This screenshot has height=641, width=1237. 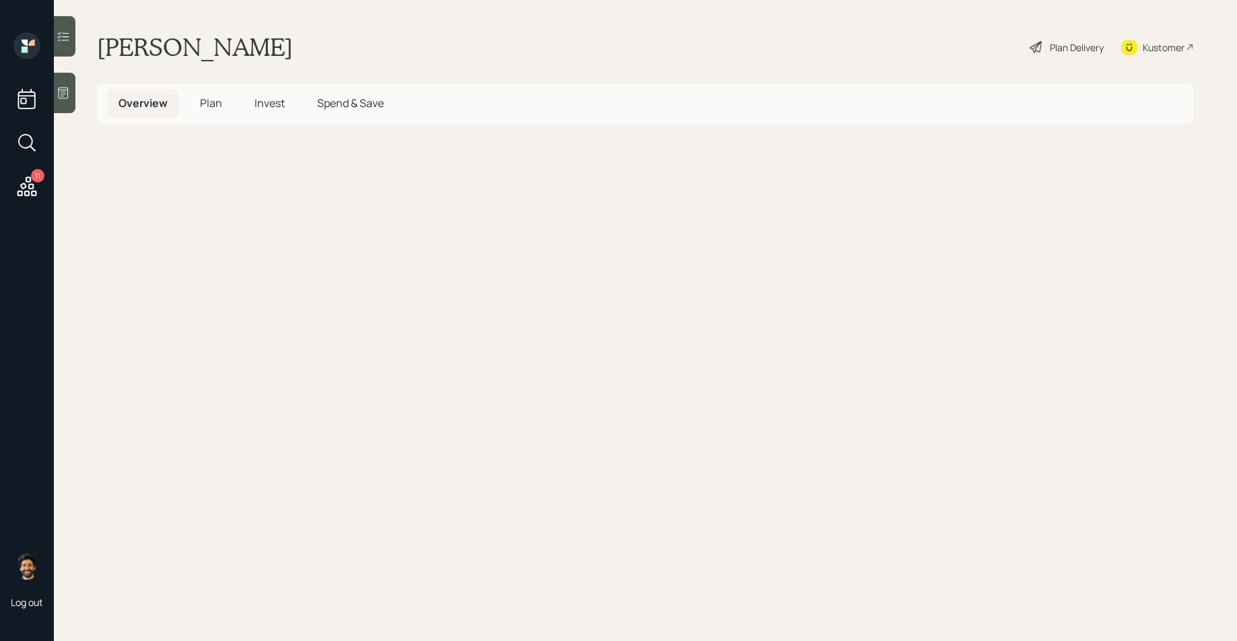 What do you see at coordinates (143, 103) in the screenshot?
I see `span: Overview` at bounding box center [143, 103].